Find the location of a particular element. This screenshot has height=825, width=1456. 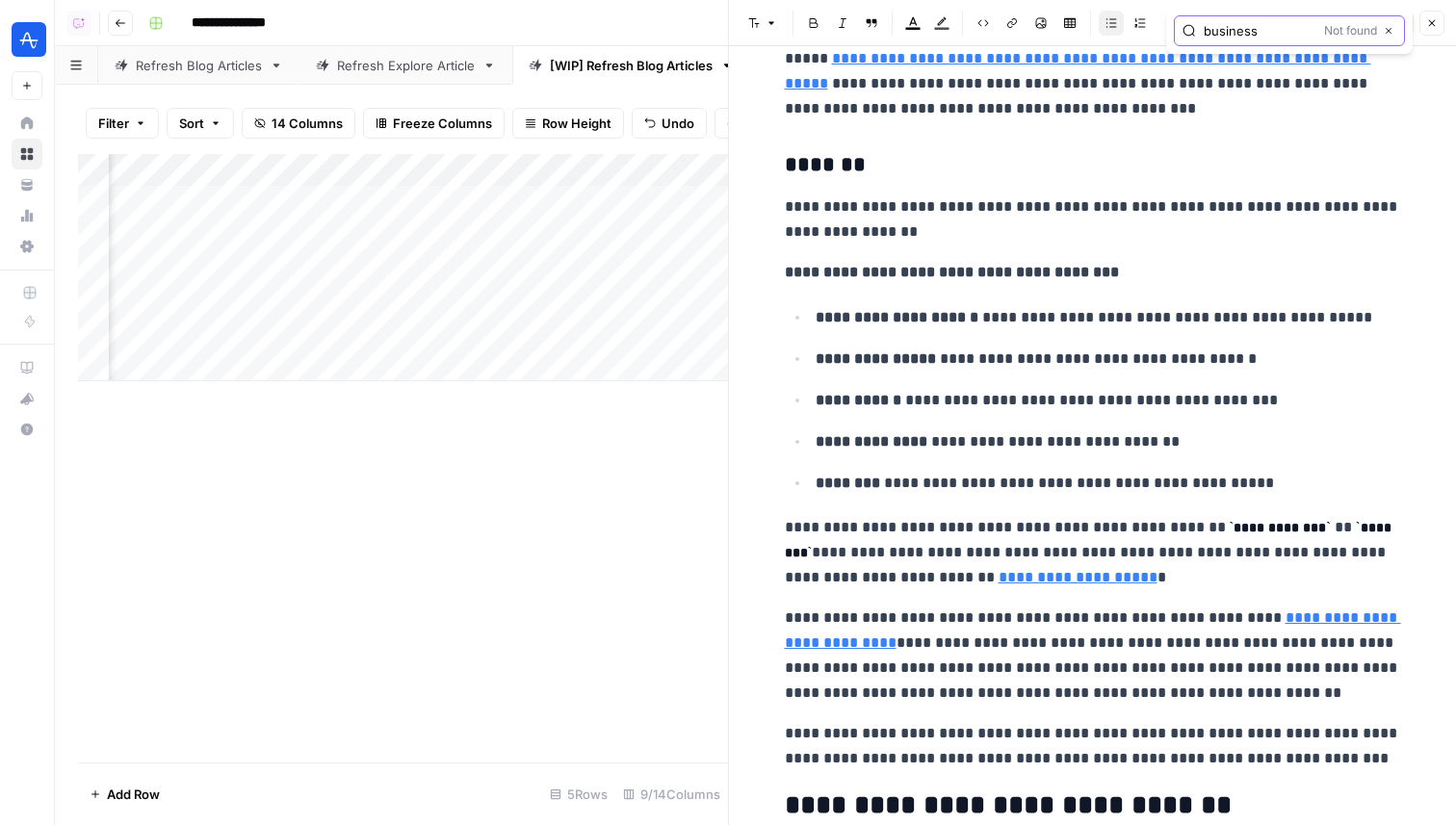

button: Freeze Columns is located at coordinates (434, 123).